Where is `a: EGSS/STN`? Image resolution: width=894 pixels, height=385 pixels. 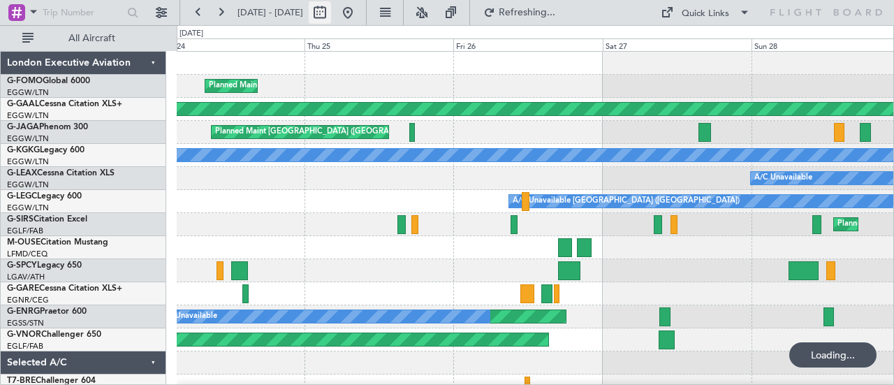
a: EGSS/STN is located at coordinates (25, 323).